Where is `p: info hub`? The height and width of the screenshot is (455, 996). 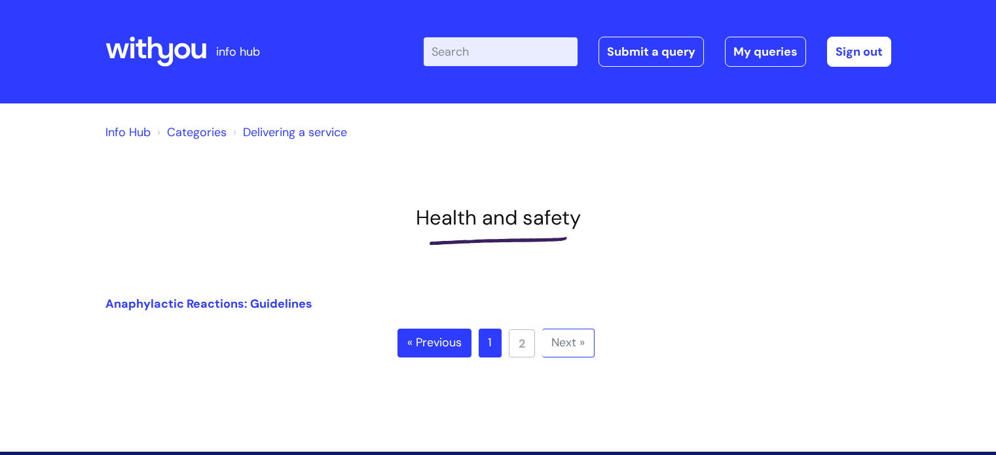 p: info hub is located at coordinates (238, 52).